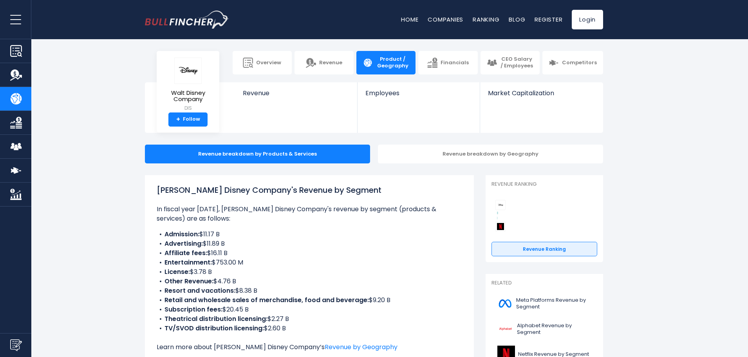 The height and width of the screenshot is (357, 748). Describe the element at coordinates (310, 300) in the screenshot. I see `li: $9.20 B` at that location.